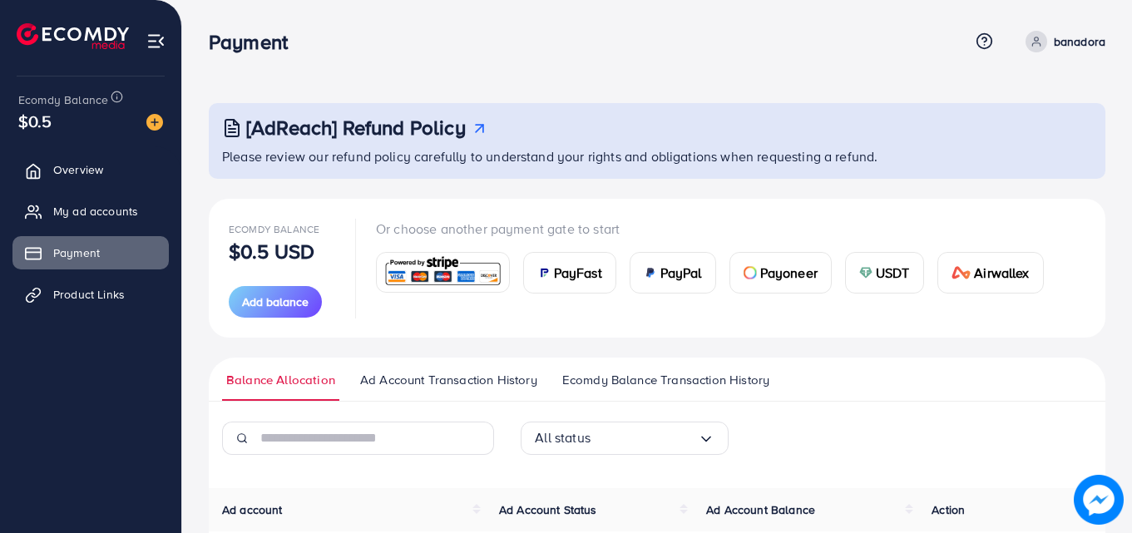 This screenshot has width=1132, height=533. Describe the element at coordinates (716, 229) in the screenshot. I see `p: Or choose another payment gate to start` at that location.